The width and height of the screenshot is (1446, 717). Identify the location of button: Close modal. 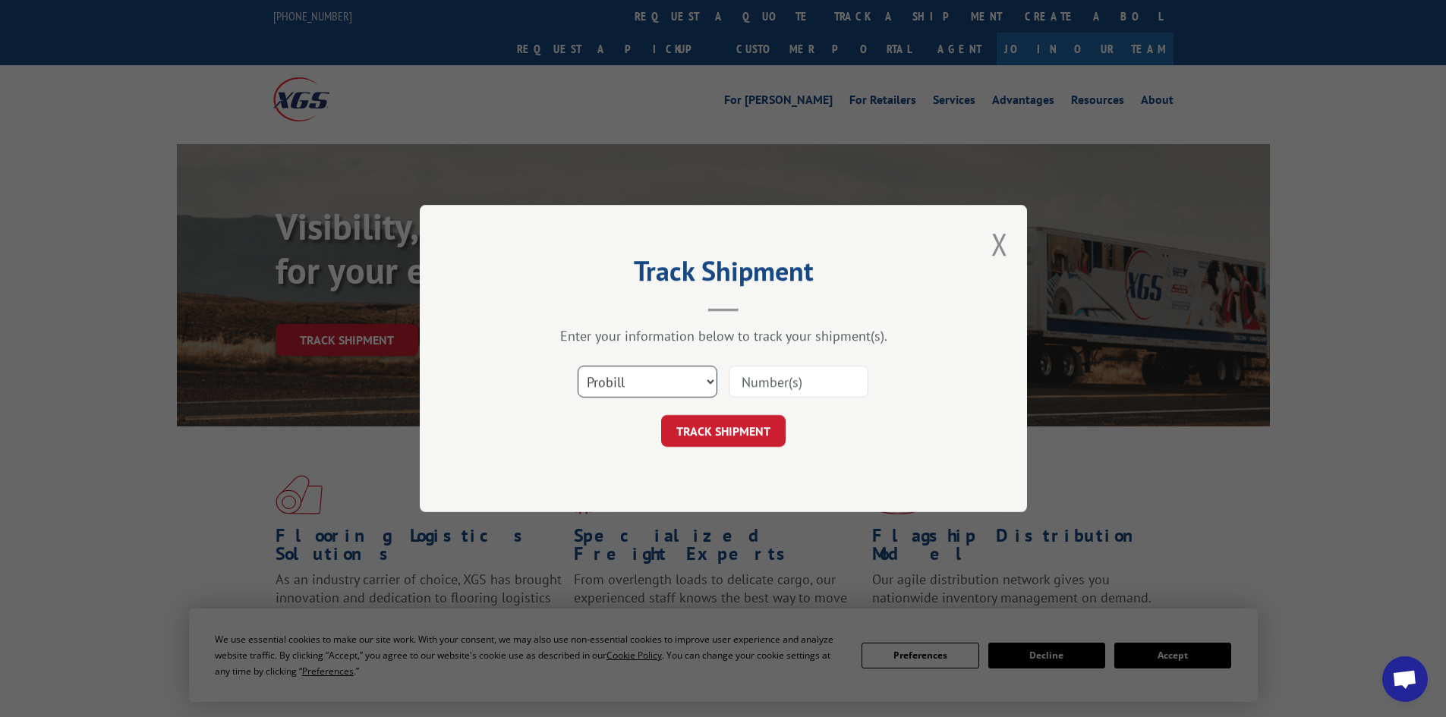
(1000, 244).